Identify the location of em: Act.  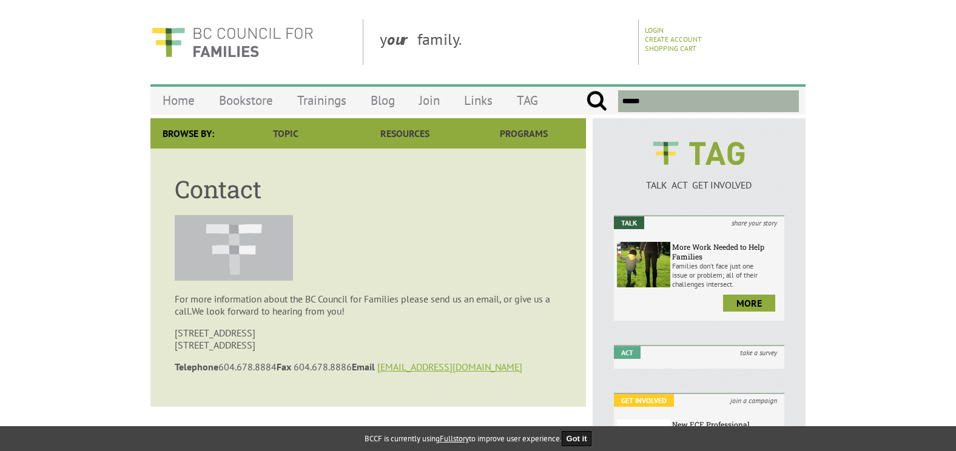
(627, 352).